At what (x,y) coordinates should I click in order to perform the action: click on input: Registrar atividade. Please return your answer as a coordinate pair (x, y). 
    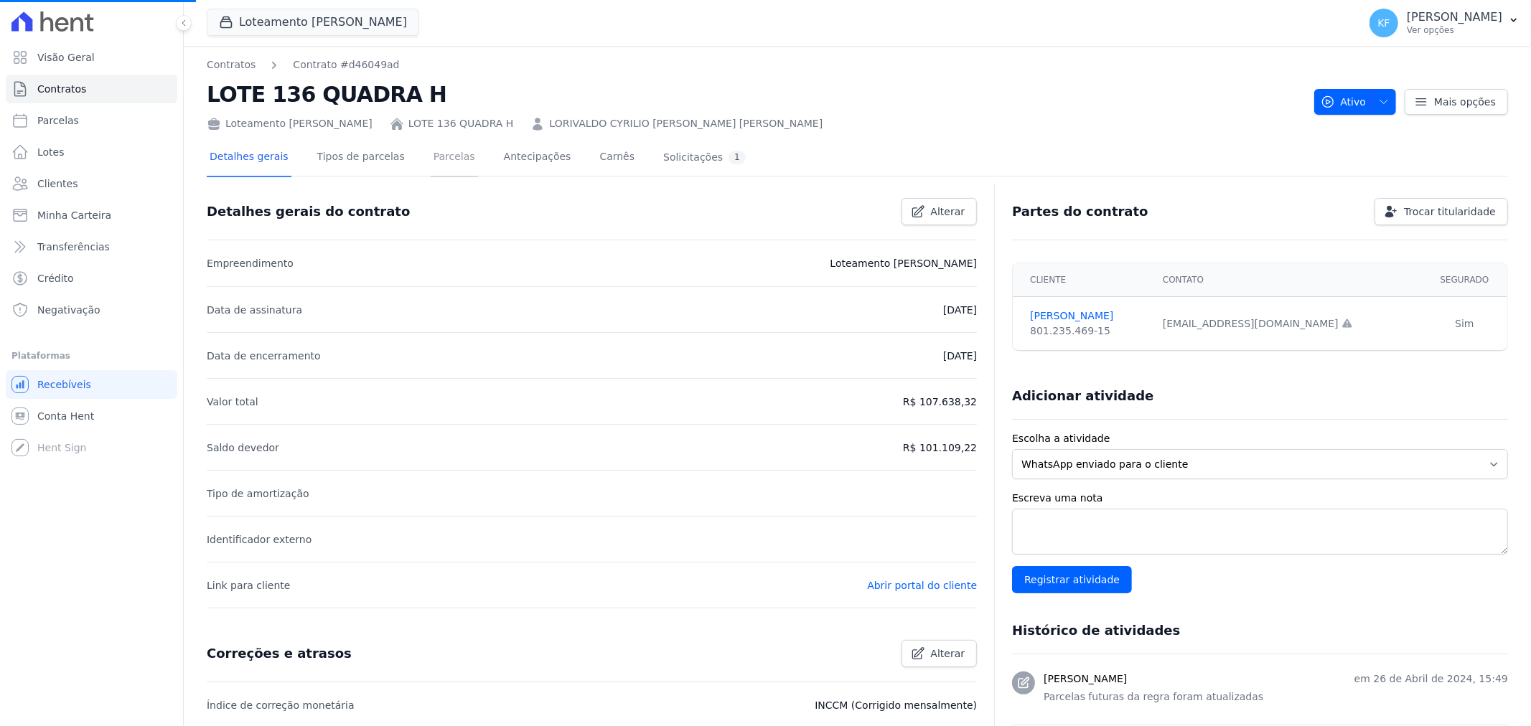
    Looking at the image, I should click on (1071, 580).